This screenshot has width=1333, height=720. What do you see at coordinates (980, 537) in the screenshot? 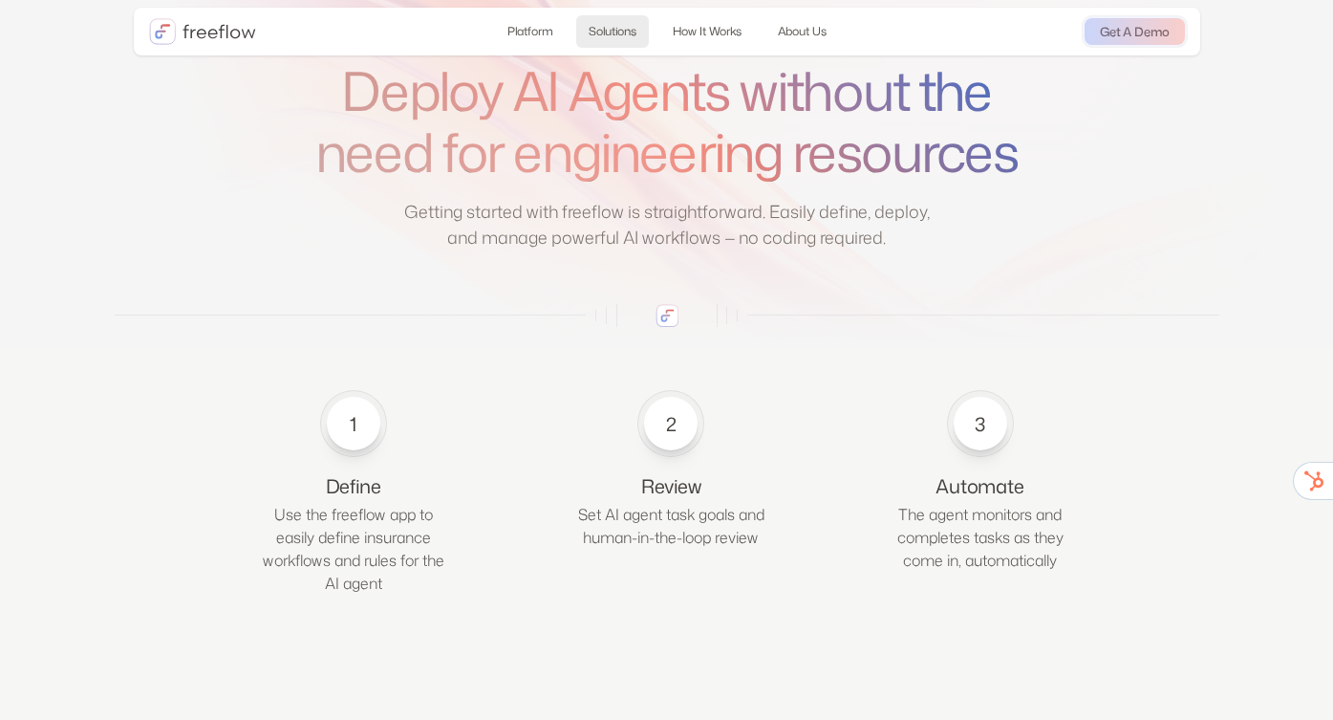
I see `p: The agent monitors and completes tasks as they come in, automatically` at bounding box center [980, 537].